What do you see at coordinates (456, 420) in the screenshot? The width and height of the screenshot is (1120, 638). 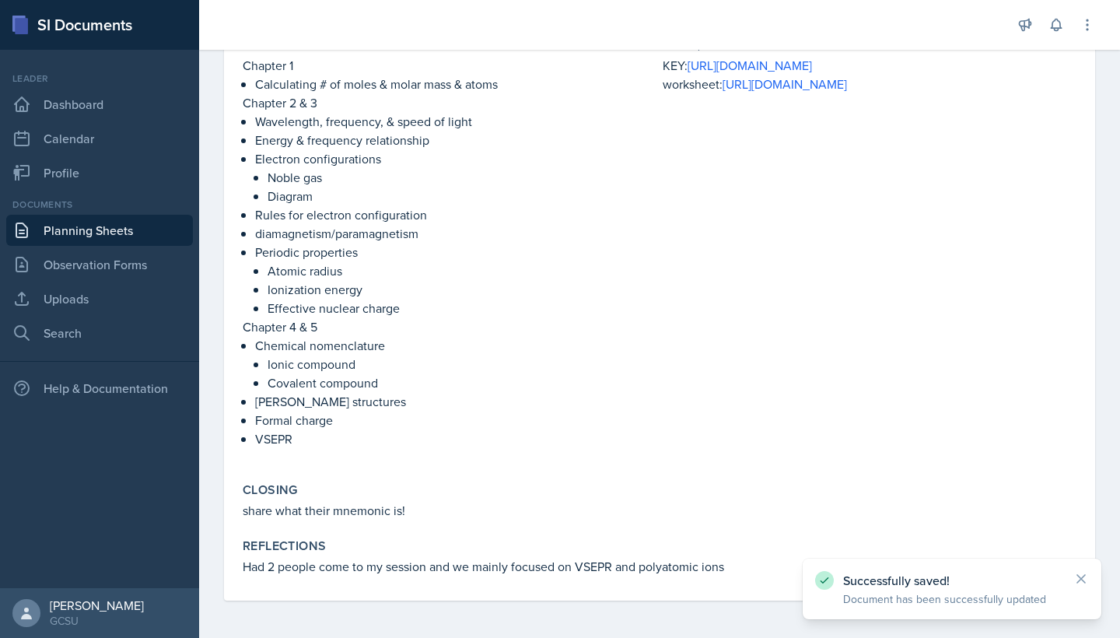 I see `p: Formal charge` at bounding box center [456, 420].